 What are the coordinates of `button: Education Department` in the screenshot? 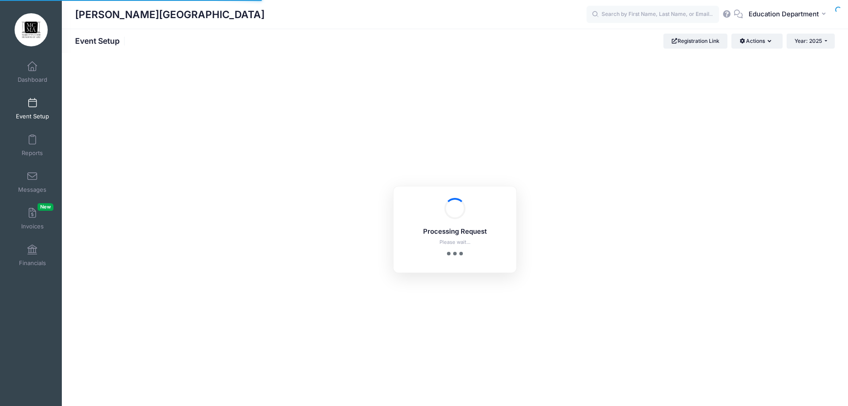 It's located at (789, 15).